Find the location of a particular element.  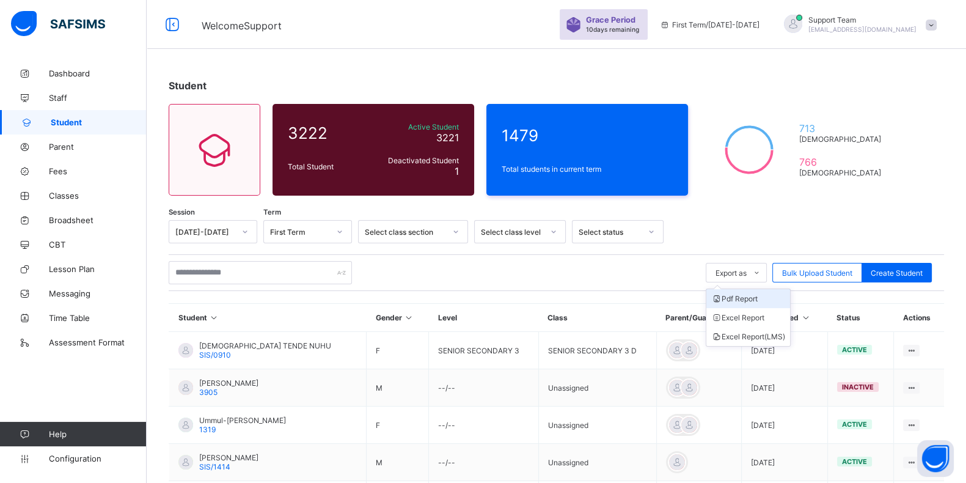

li: dropdown-list-item-null-2 is located at coordinates (748, 336).